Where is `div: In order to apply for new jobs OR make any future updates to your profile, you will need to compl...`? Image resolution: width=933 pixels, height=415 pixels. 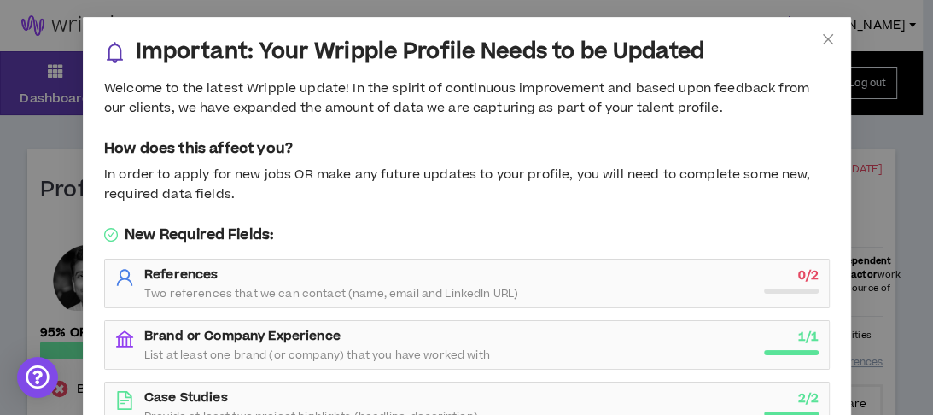 div: In order to apply for new jobs OR make any future updates to your profile, you will need to compl... is located at coordinates (467, 184).